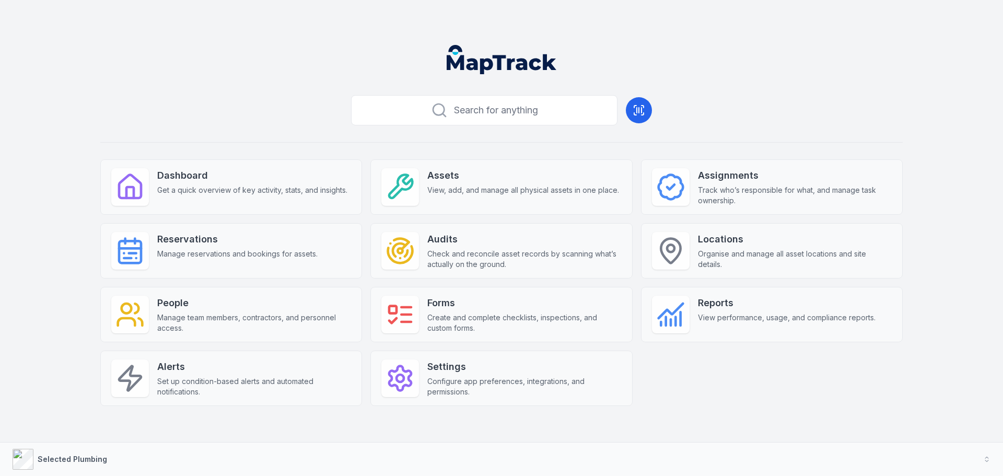 Image resolution: width=1003 pixels, height=476 pixels. What do you see at coordinates (795, 195) in the screenshot?
I see `span: Track who’s responsible for what, and manage task ownership.` at bounding box center [795, 195].